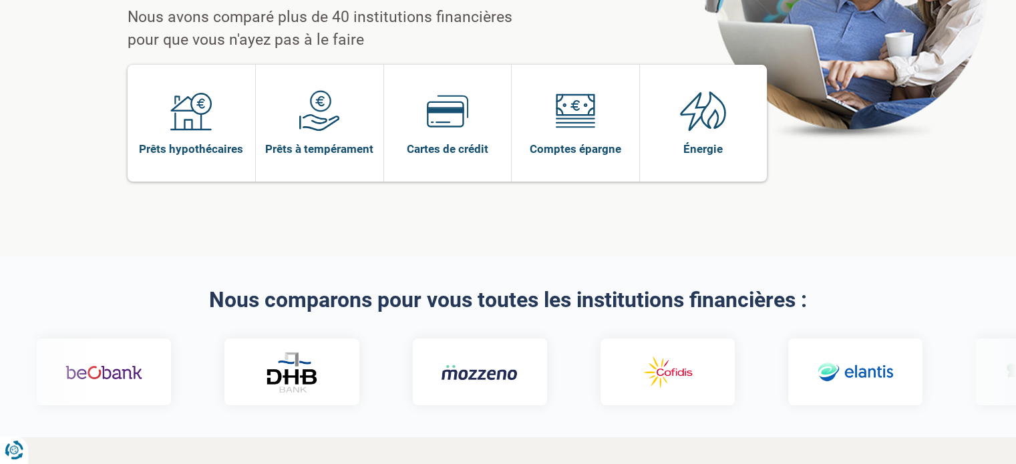 Image resolution: width=1016 pixels, height=464 pixels. I want to click on img: Beobank, so click(104, 373).